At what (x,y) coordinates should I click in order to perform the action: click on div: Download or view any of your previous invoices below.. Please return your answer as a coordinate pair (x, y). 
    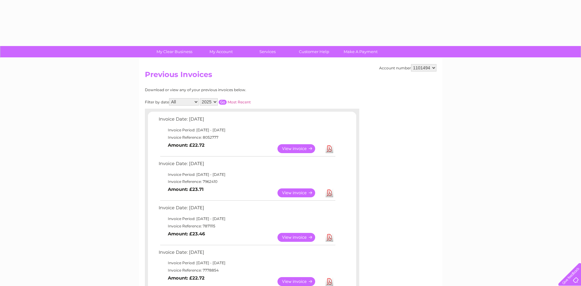
    Looking at the image, I should click on (225, 90).